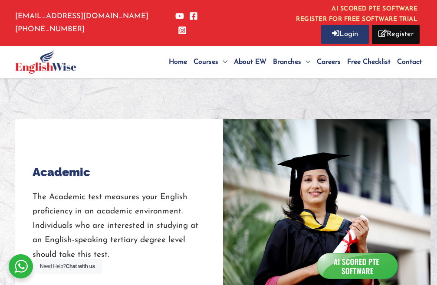  What do you see at coordinates (206, 62) in the screenshot?
I see `span: Courses` at bounding box center [206, 62].